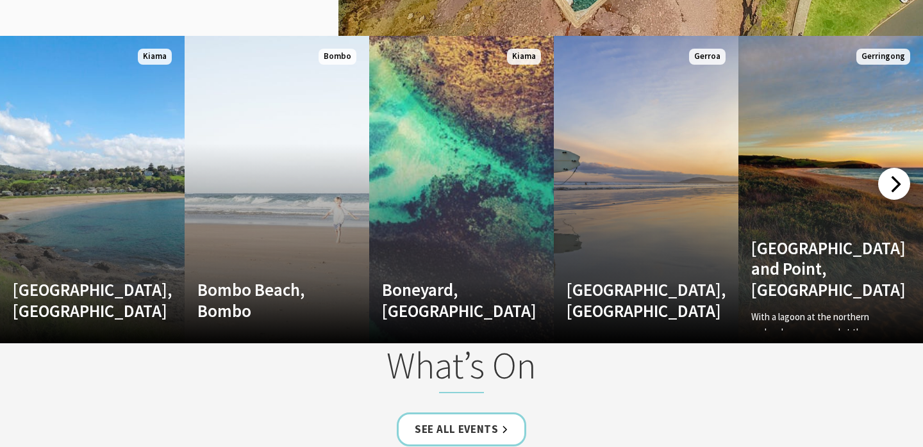  Describe the element at coordinates (277, 190) in the screenshot. I see `a: Bombo Beach, Bombo Bombo` at that location.